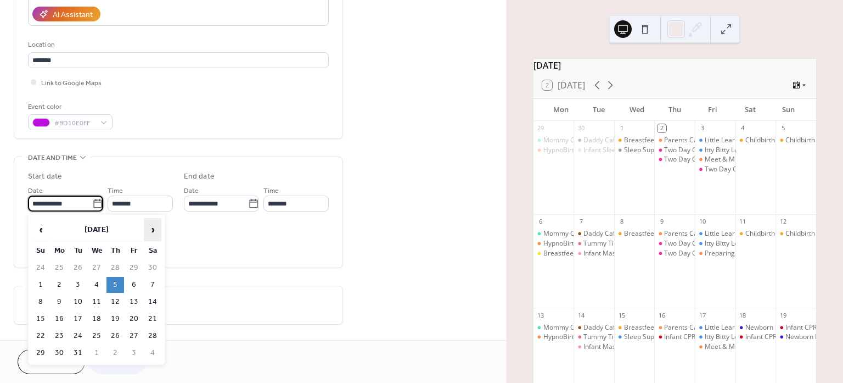 This screenshot has height=383, width=843. Describe the element at coordinates (622, 315) in the screenshot. I see `div: 15` at that location.